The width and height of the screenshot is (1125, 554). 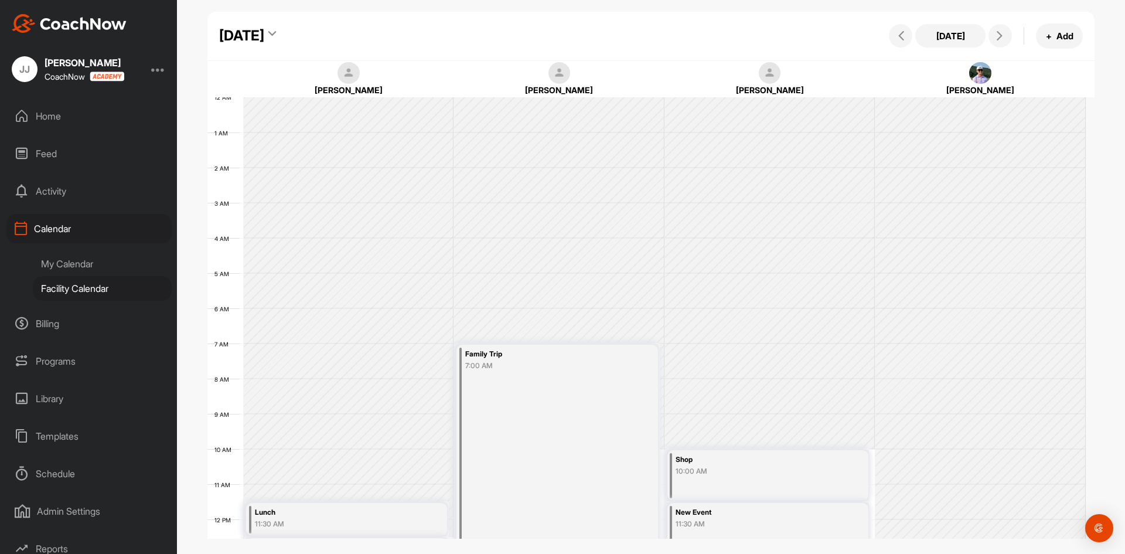 I want to click on div: My Calendar, so click(x=102, y=264).